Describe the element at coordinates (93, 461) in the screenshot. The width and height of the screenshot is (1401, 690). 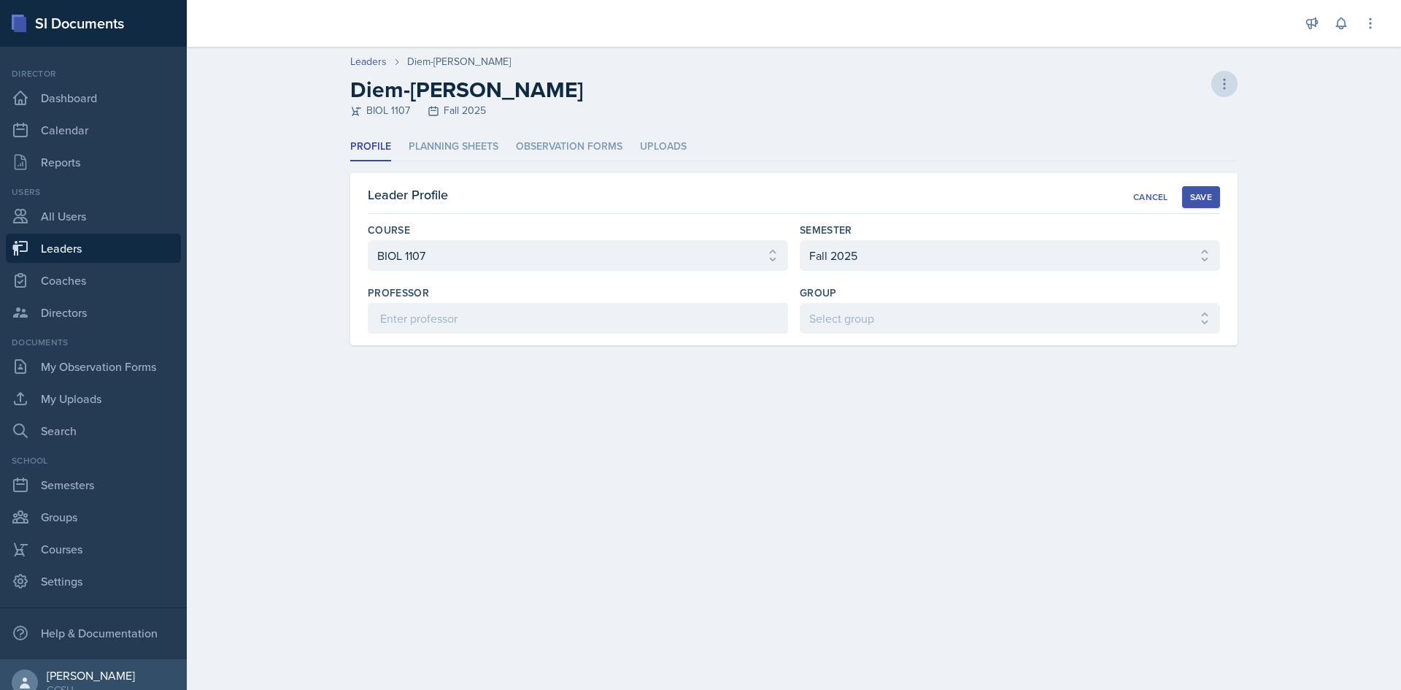
I see `div: School` at that location.